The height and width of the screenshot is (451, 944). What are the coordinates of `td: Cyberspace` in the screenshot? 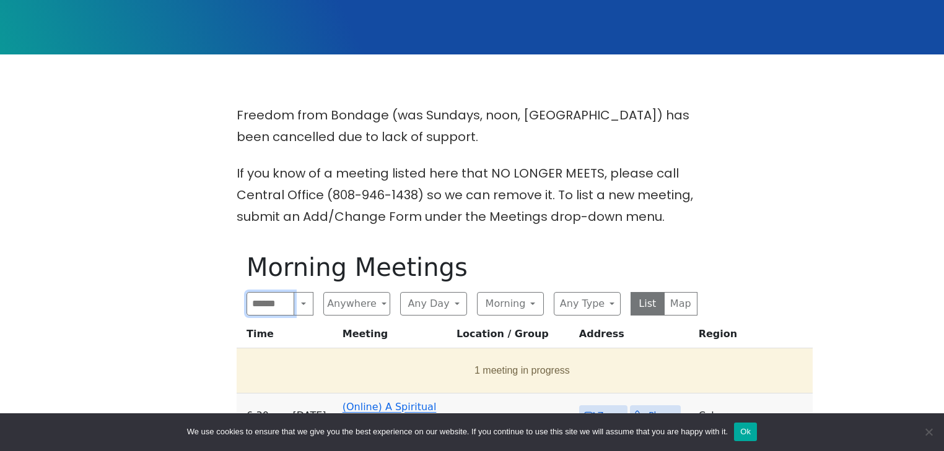 It's located at (753, 416).